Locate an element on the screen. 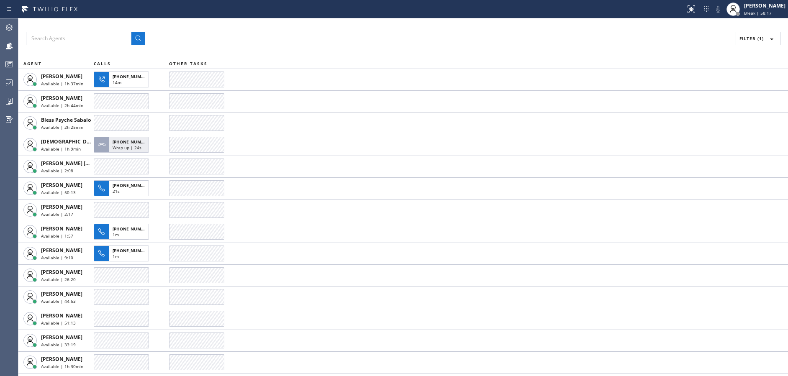 This screenshot has height=376, width=788. span: Available | 1h 30min is located at coordinates (62, 366).